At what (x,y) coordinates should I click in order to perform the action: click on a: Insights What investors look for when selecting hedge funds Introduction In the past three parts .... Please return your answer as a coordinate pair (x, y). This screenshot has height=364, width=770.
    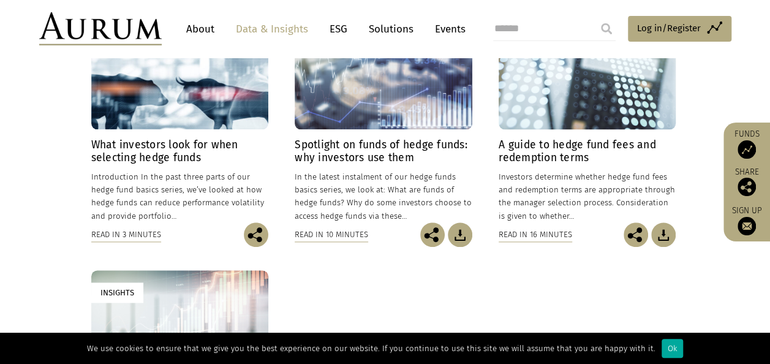
    Looking at the image, I should click on (179, 120).